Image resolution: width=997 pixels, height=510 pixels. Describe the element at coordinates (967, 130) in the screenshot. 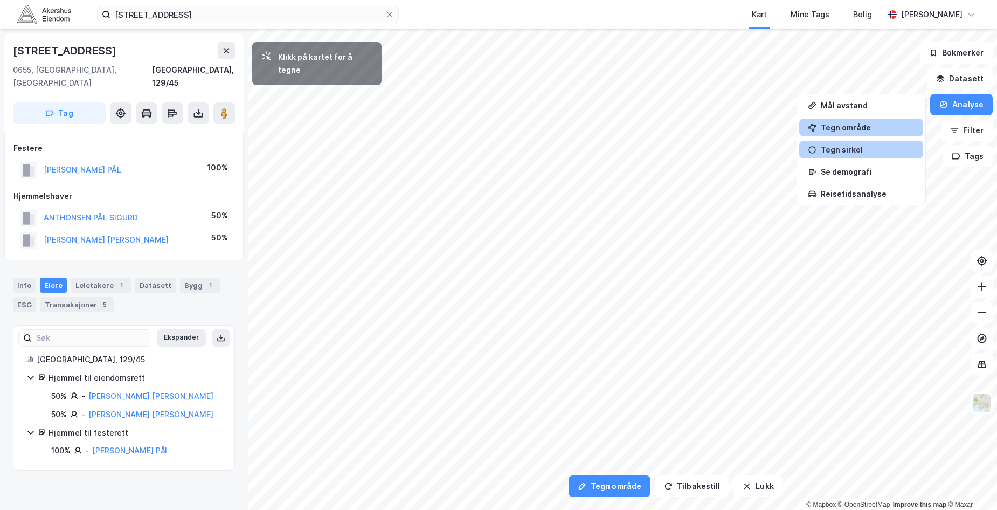

I see `button: Filter` at that location.